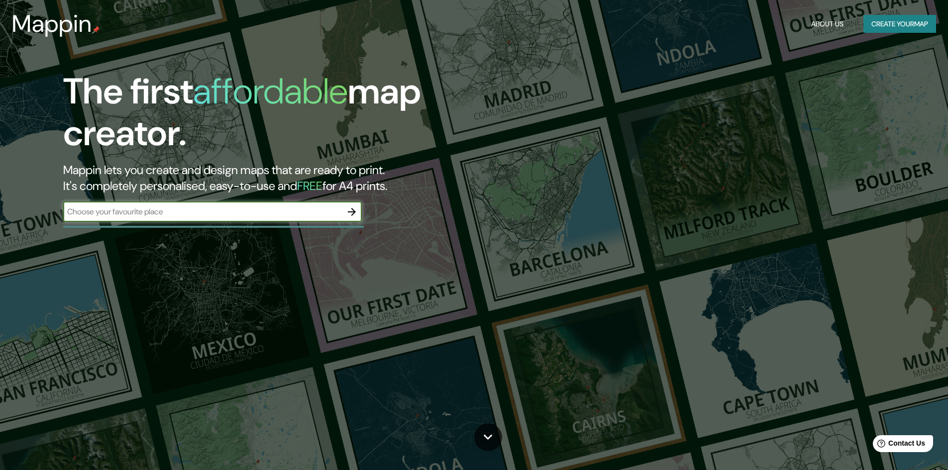 The height and width of the screenshot is (470, 948). I want to click on h2: Mappin lets you create and design maps that are ready to print. It's completely personalised, eas..., so click(300, 178).